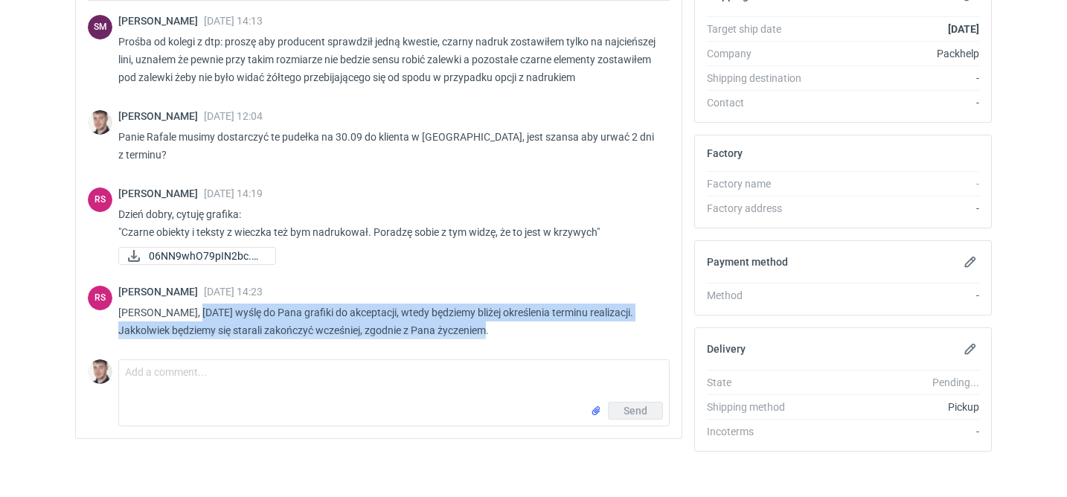 The image size is (1067, 497). What do you see at coordinates (761, 407) in the screenshot?
I see `div: Shipping method` at bounding box center [761, 407].